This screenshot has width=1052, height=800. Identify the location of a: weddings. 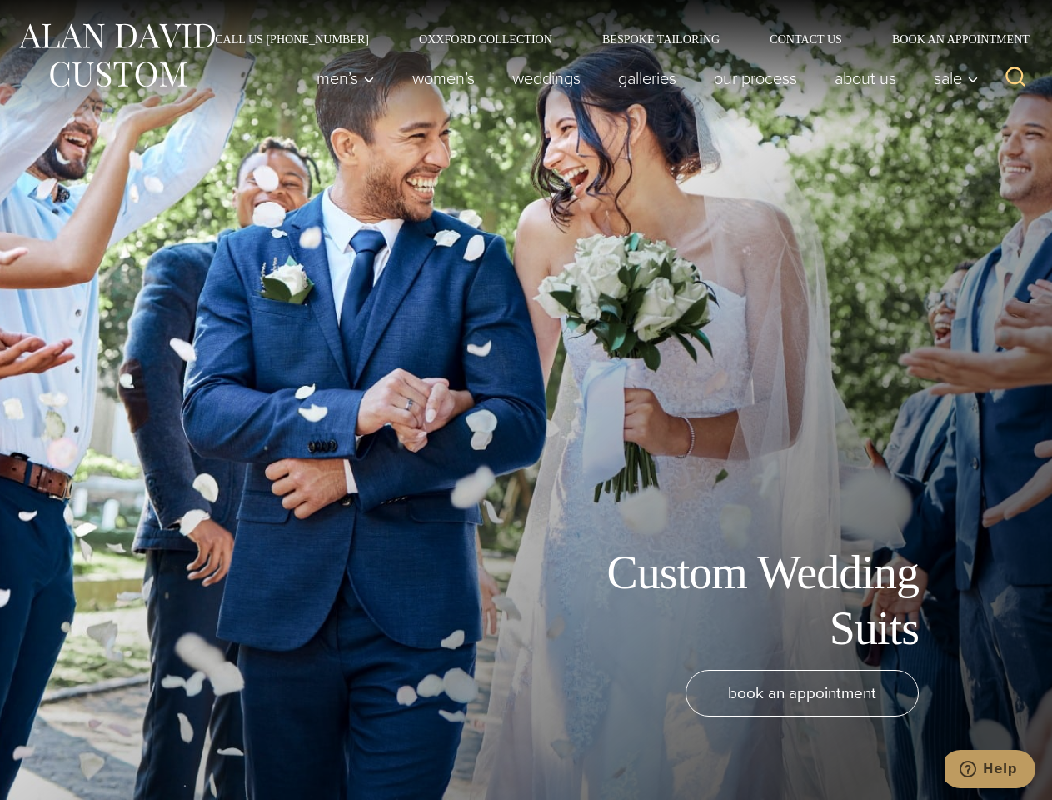
(546, 78).